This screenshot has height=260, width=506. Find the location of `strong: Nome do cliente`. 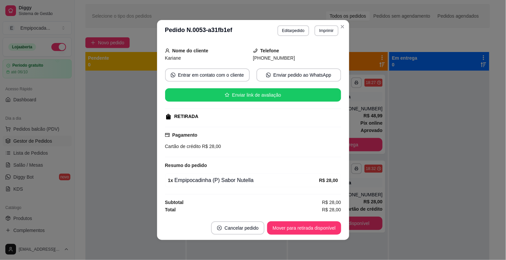

strong: Nome do cliente is located at coordinates (191, 51).